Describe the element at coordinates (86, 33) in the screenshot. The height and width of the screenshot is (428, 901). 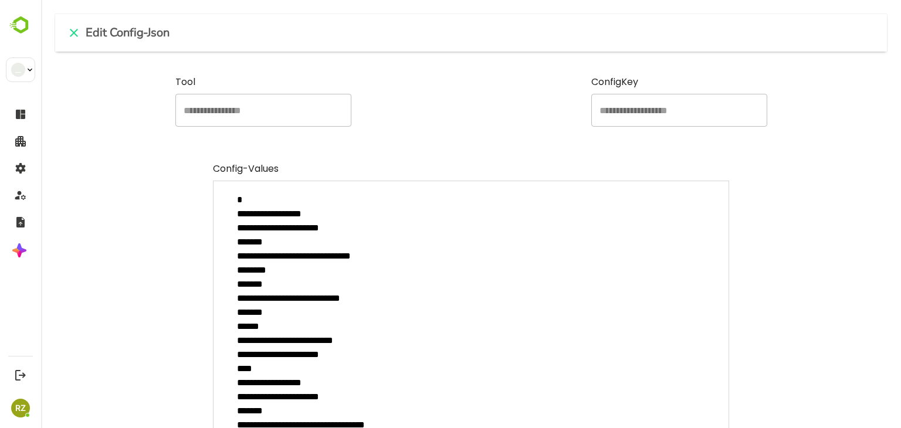
I see `h6: Edit Config-Json` at that location.